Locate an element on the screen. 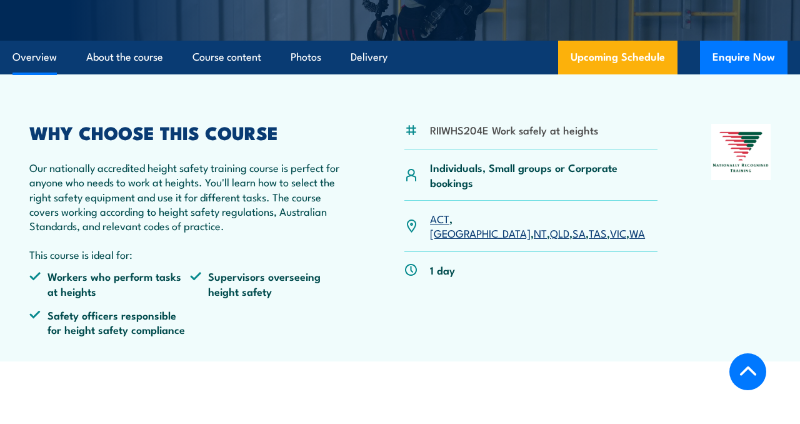  a: Delivery is located at coordinates (369, 57).